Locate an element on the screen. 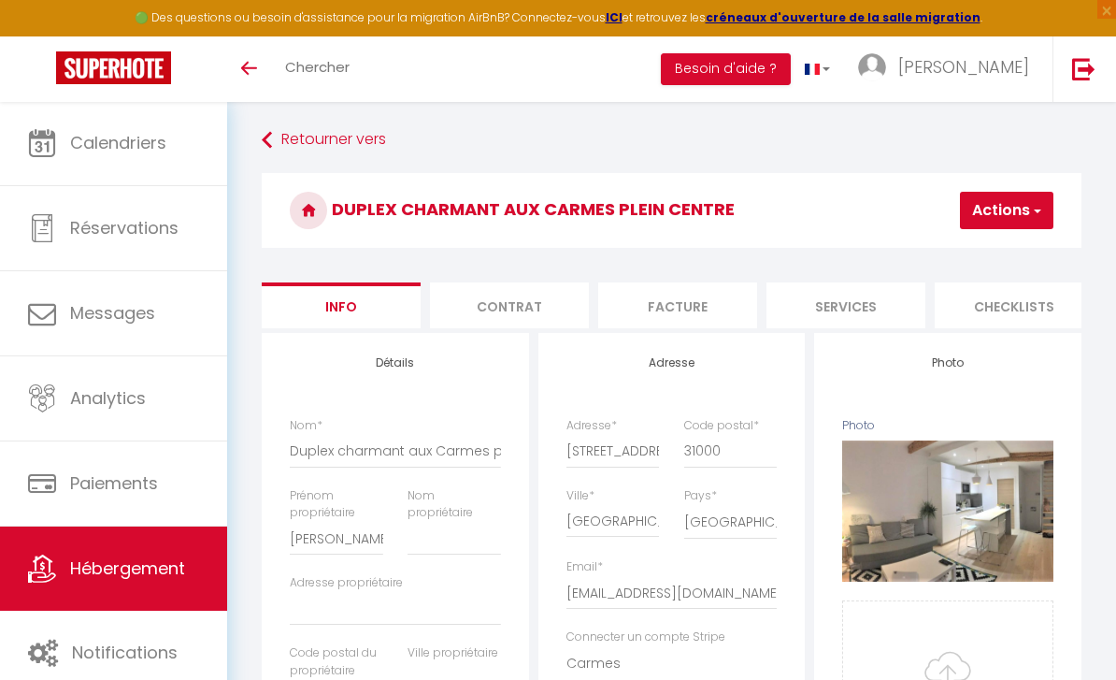 This screenshot has height=680, width=1116. strong: créneaux d'ouverture de la salle migration is located at coordinates (843, 17).